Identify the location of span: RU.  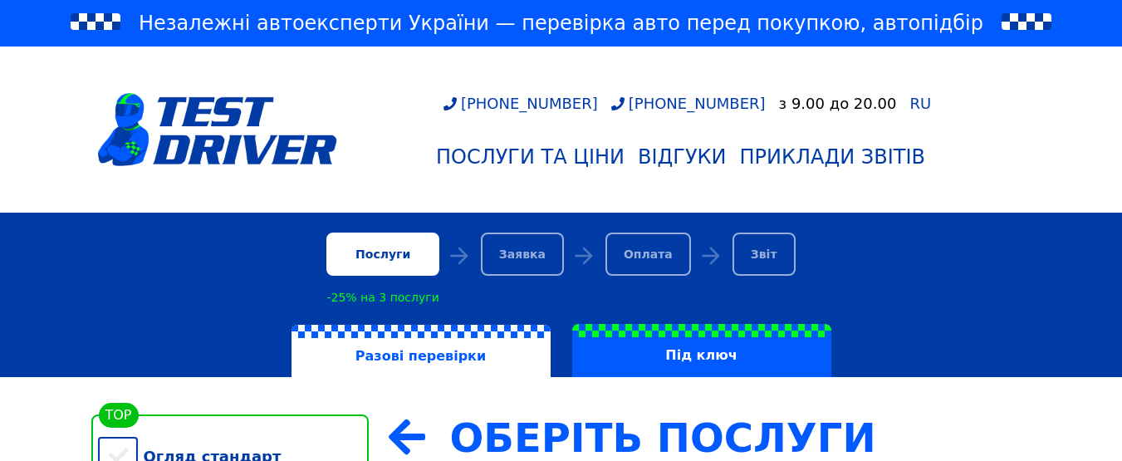
(920, 103).